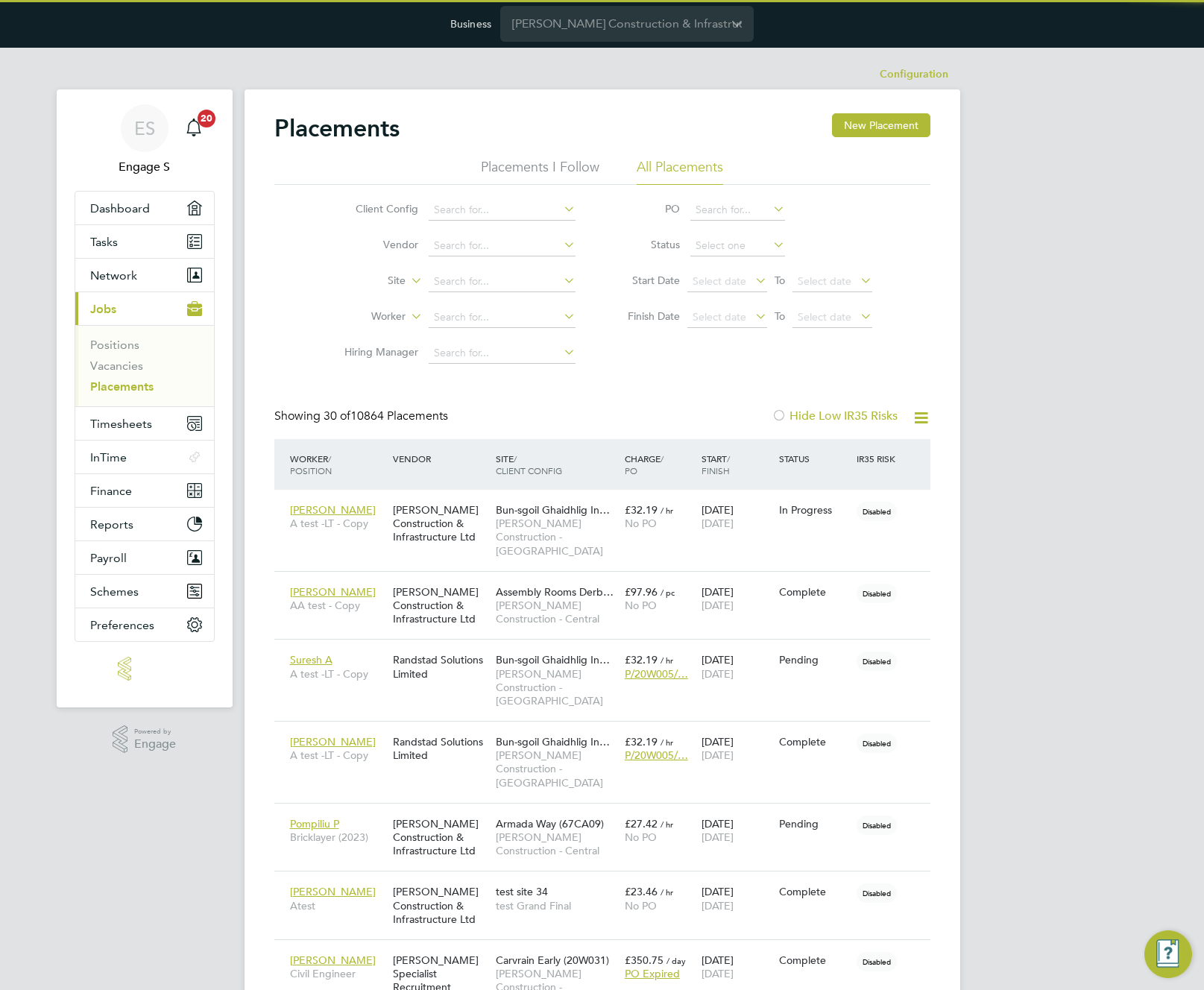  Describe the element at coordinates (556, 905) in the screenshot. I see `span: test Grand Final` at that location.